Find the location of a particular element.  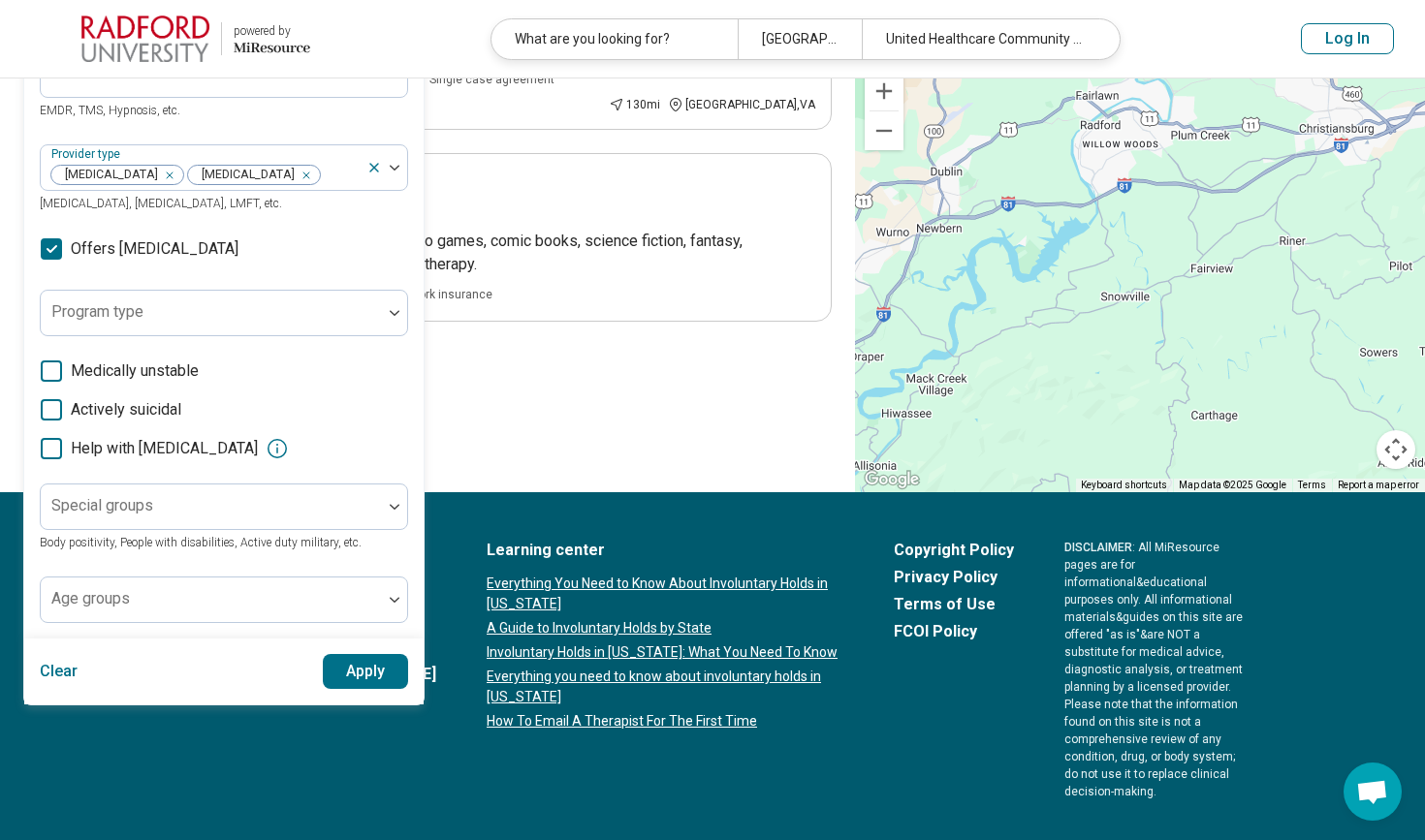

div: powered by is located at coordinates (272, 31).